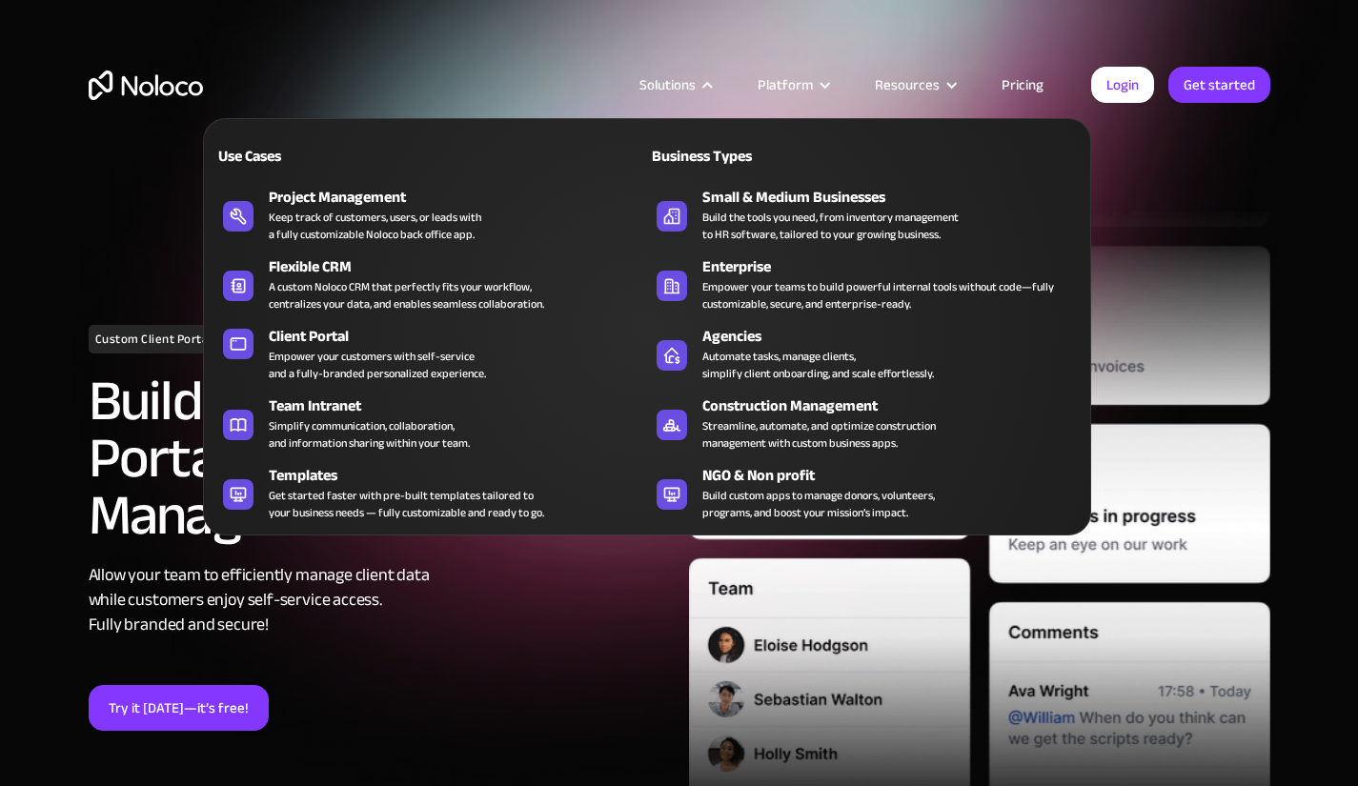  I want to click on div: Agencies, so click(896, 336).